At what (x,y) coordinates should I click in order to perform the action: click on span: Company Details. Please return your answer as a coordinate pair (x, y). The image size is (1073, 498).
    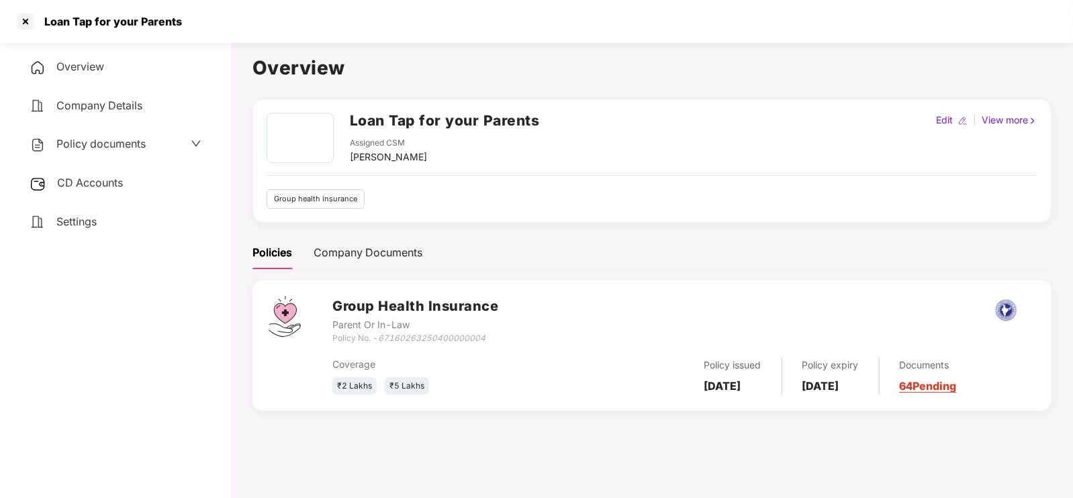
    Looking at the image, I should click on (99, 105).